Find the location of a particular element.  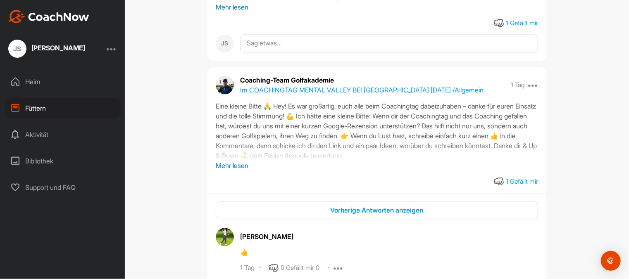

font: Bibliothek is located at coordinates (39, 161).